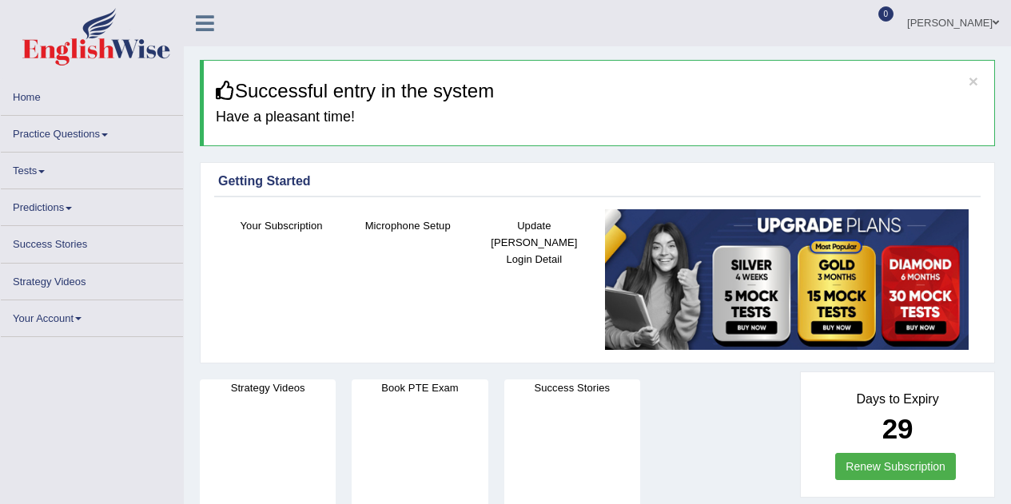 The width and height of the screenshot is (1011, 504). Describe the element at coordinates (887, 14) in the screenshot. I see `span: 0` at that location.